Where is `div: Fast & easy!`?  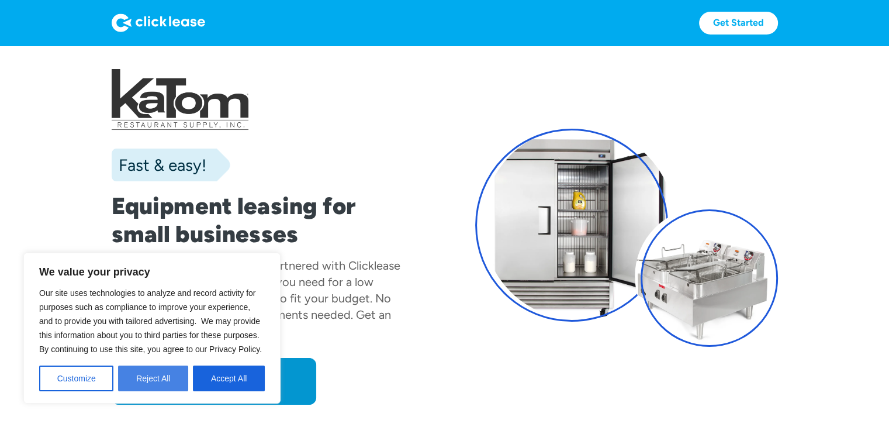
div: Fast & easy! is located at coordinates (159, 165).